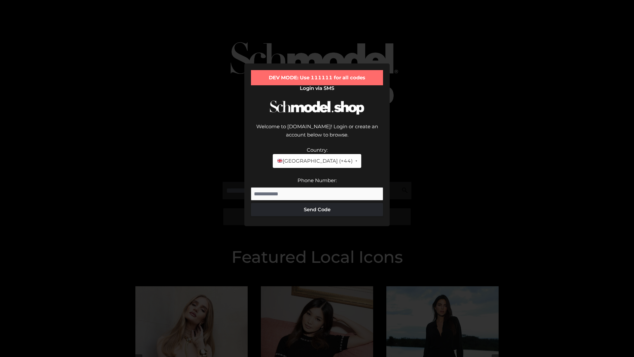  What do you see at coordinates (317, 150) in the screenshot?
I see `label: Country:` at bounding box center [317, 150].